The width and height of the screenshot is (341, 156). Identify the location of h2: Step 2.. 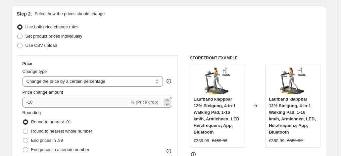
(24, 14).